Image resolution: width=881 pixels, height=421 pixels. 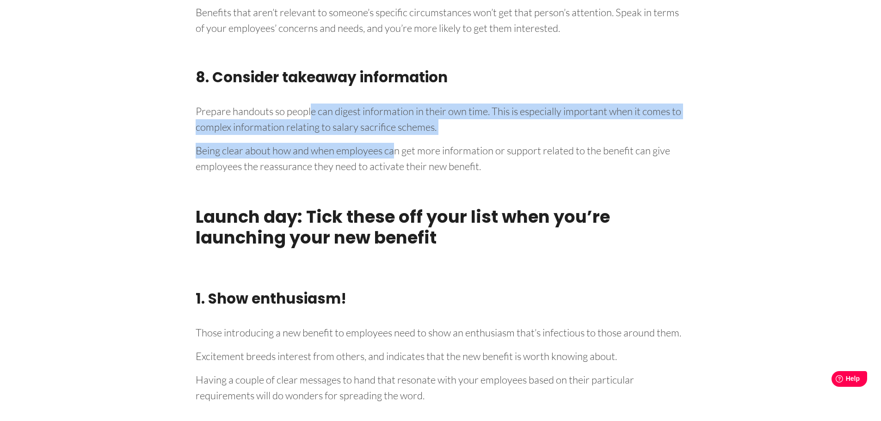 I want to click on strong: 1. Show enthusiasm!, so click(x=271, y=299).